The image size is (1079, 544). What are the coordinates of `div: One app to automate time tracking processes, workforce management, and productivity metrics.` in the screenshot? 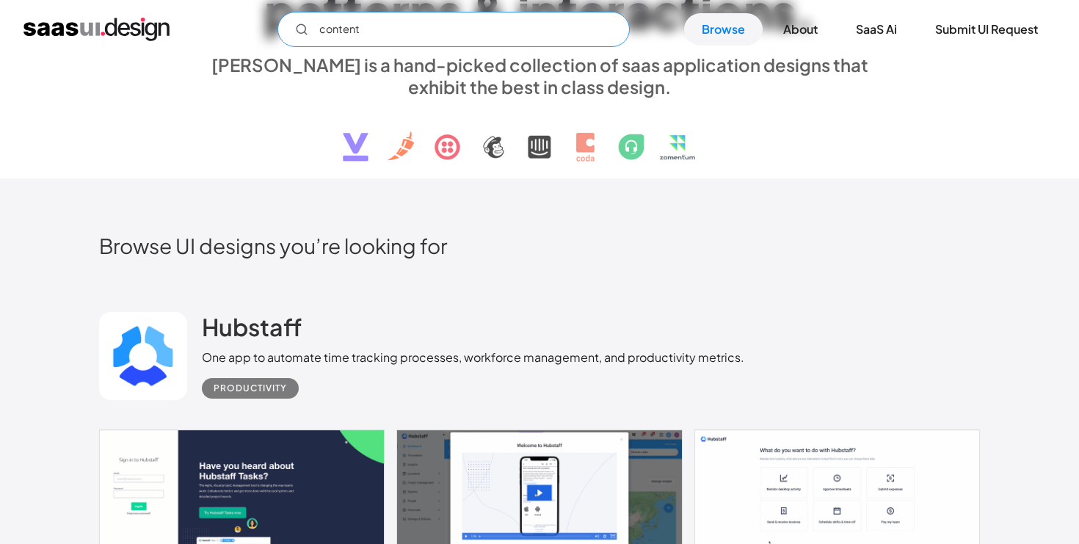 It's located at (473, 358).